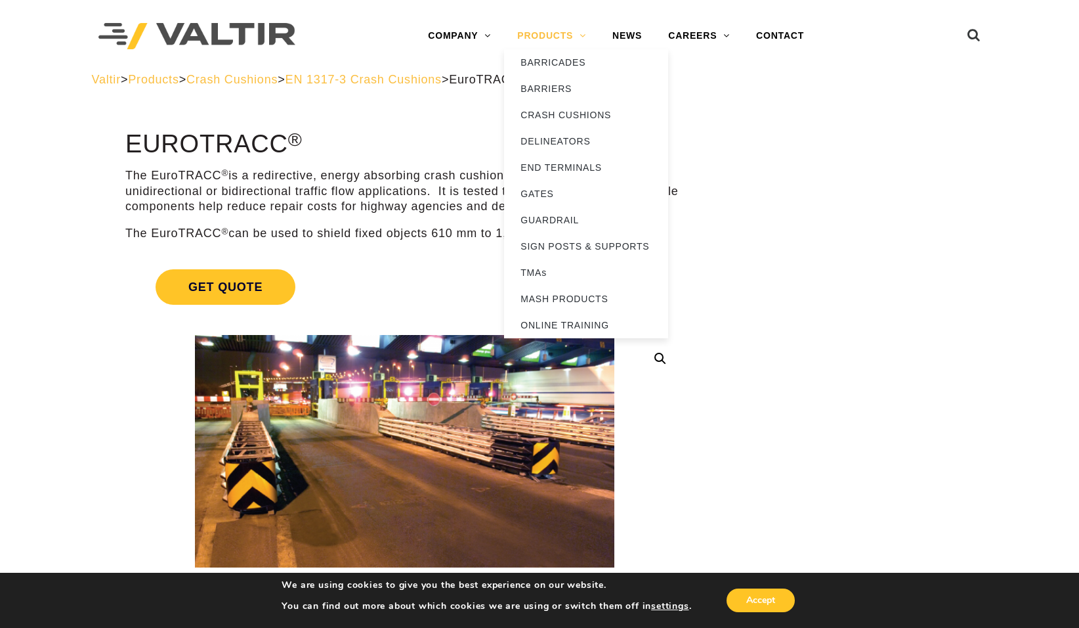  Describe the element at coordinates (699, 36) in the screenshot. I see `a: CAREERS` at that location.